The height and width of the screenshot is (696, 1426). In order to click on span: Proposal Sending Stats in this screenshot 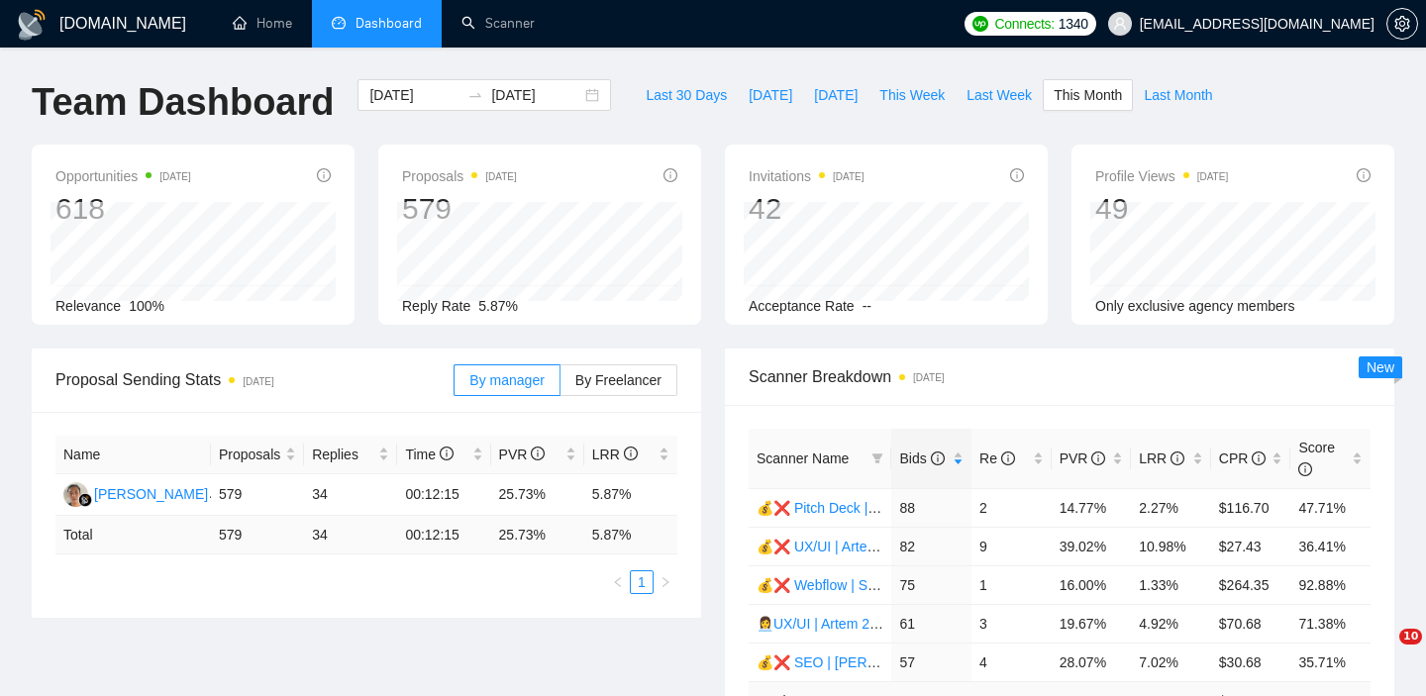, I will do `click(254, 379)`.